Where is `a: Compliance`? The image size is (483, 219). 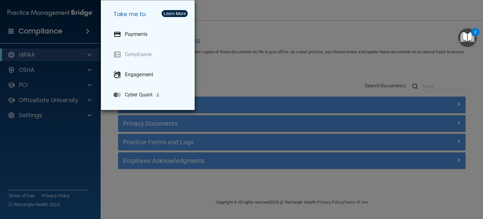
a: Compliance is located at coordinates (149, 54).